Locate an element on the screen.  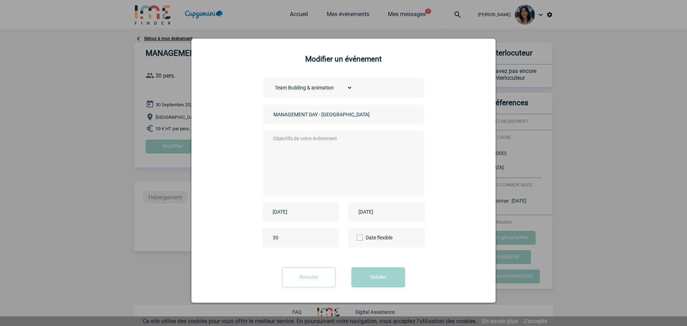
input: Nom de l'événement is located at coordinates (322, 114).